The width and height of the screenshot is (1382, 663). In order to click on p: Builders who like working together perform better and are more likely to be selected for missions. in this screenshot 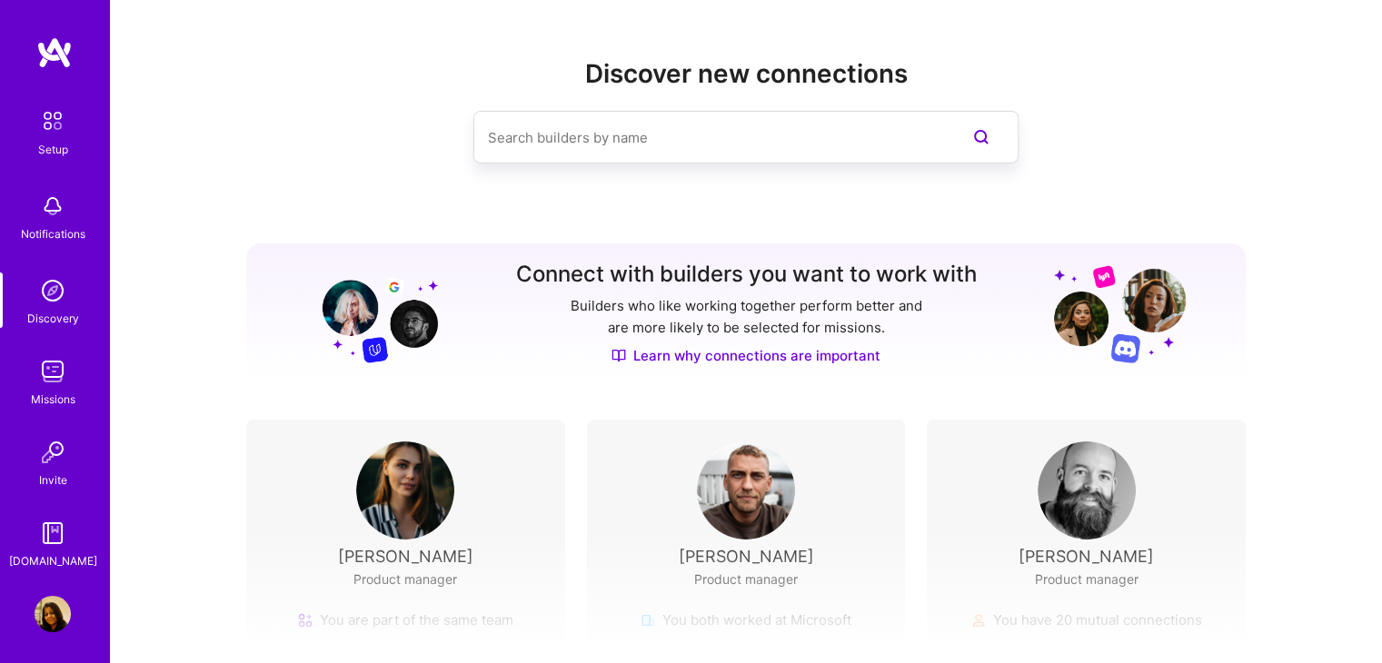, I will do `click(746, 317)`.